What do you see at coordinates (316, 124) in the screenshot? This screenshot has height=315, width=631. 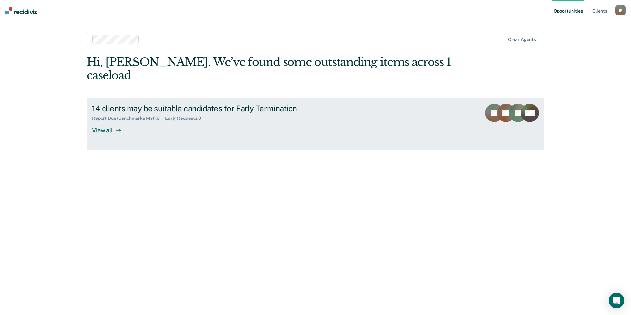 I see `a: 14 clients may be suitable candidates for Early TerminationReport Due (Benchmarks Met):6Early Req...` at bounding box center [316, 124].